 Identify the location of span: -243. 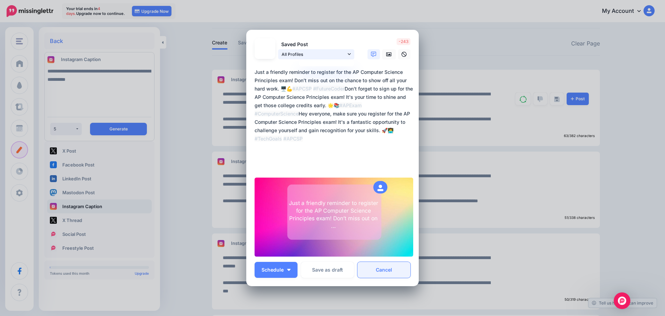
(404, 42).